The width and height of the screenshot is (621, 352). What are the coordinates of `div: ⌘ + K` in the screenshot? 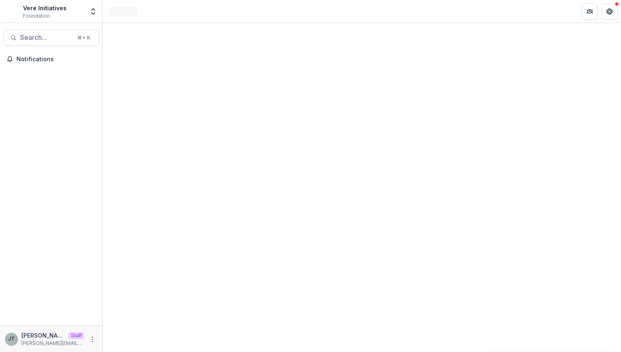 It's located at (84, 38).